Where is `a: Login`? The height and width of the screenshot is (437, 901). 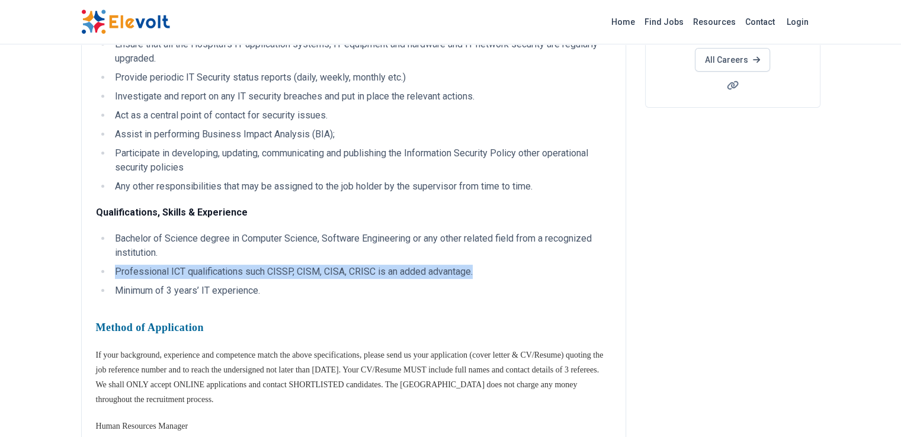 a: Login is located at coordinates (797, 22).